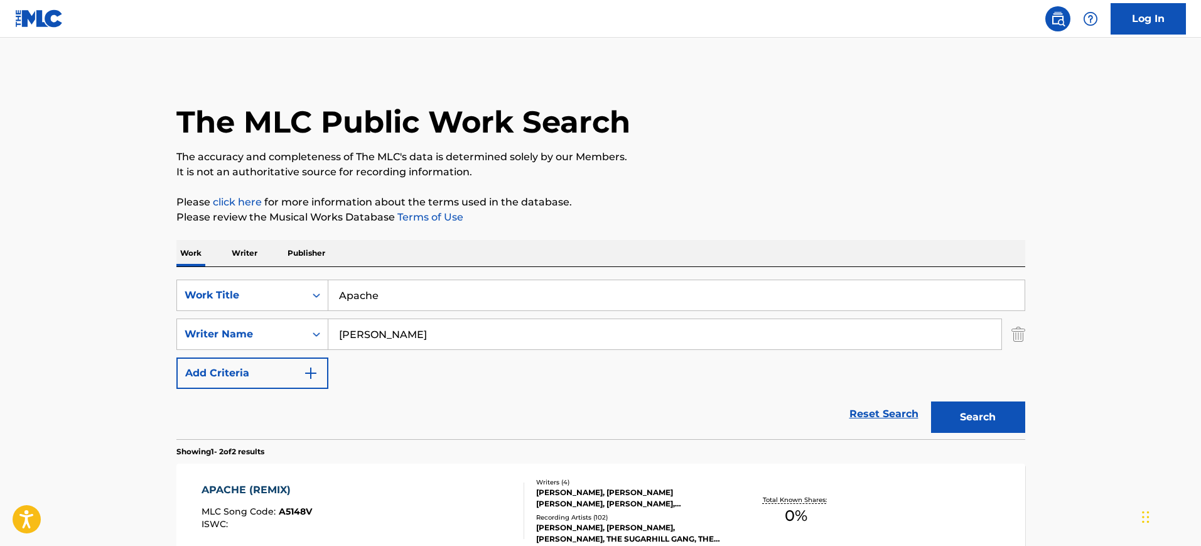  I want to click on p: Total Known Shares:, so click(796, 499).